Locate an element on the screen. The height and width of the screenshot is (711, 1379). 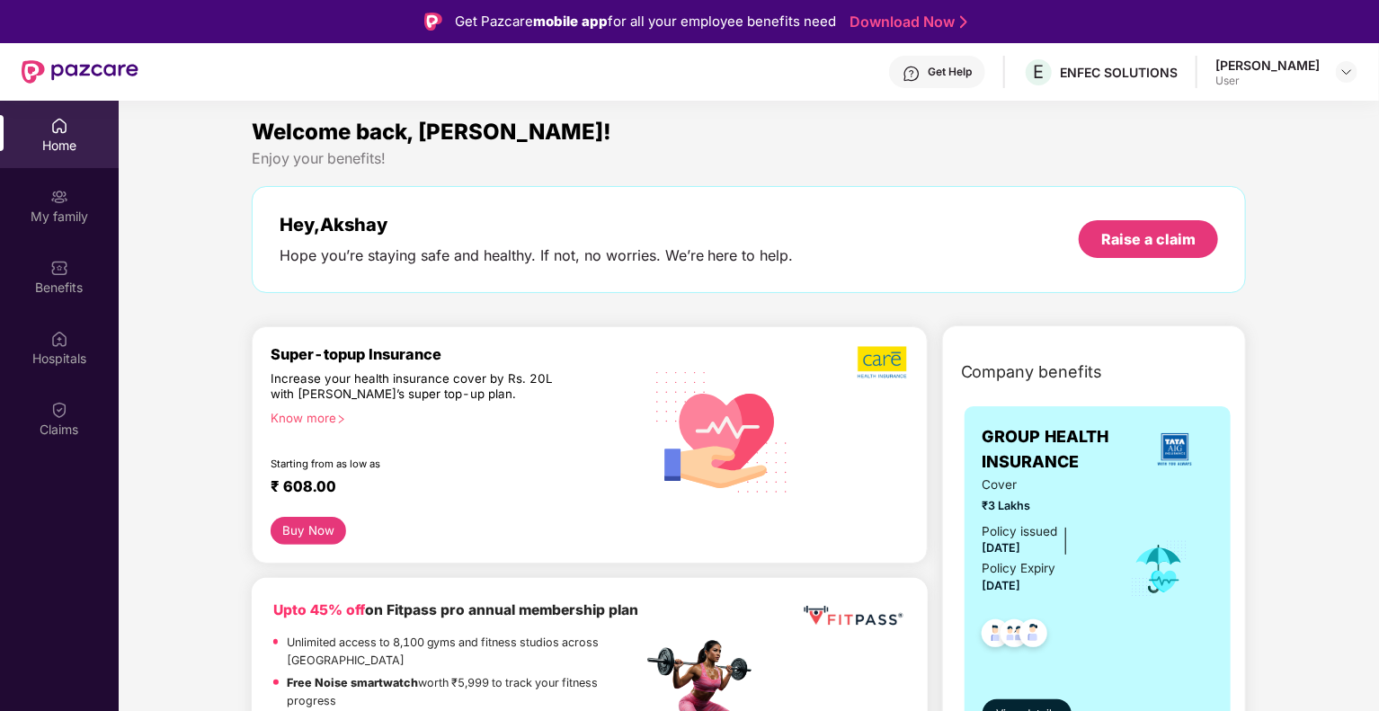
div: Raise a claim is located at coordinates (1148, 239).